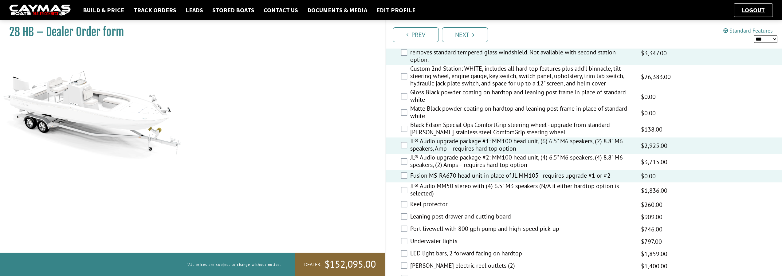 The width and height of the screenshot is (782, 276). I want to click on label: JL® Audio MM50 stereo with (4) 6.5" M3 speakers (N/A if either hardtop option is selected), so click(521, 190).